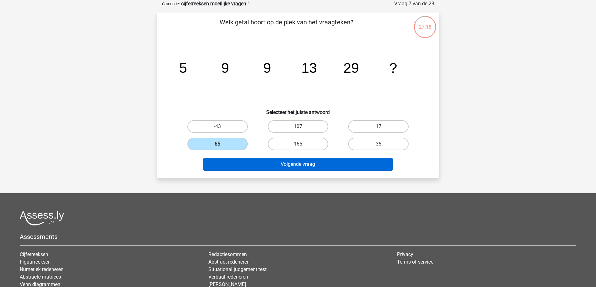 Image resolution: width=596 pixels, height=287 pixels. What do you see at coordinates (237, 270) in the screenshot?
I see `a: Situational judgement test` at bounding box center [237, 270].